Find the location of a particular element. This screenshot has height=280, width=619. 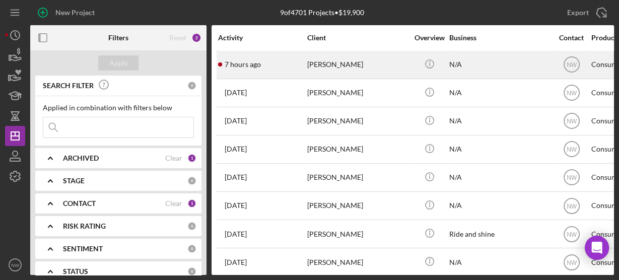

b: STAGE is located at coordinates (74, 181).